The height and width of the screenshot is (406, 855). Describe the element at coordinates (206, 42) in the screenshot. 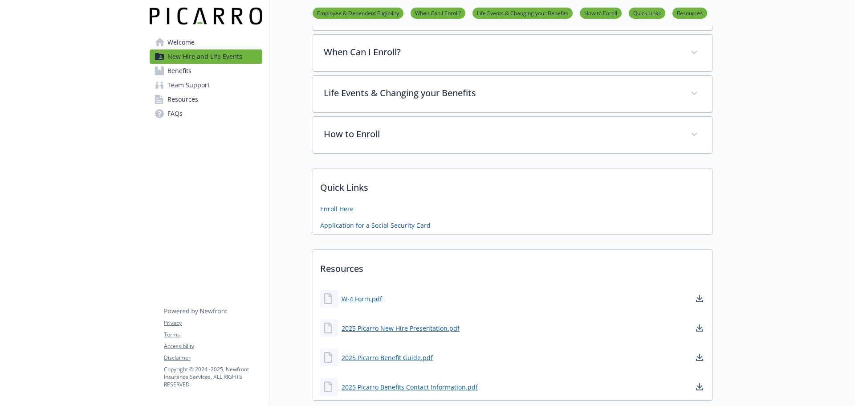

I see `a: Welcome` at that location.